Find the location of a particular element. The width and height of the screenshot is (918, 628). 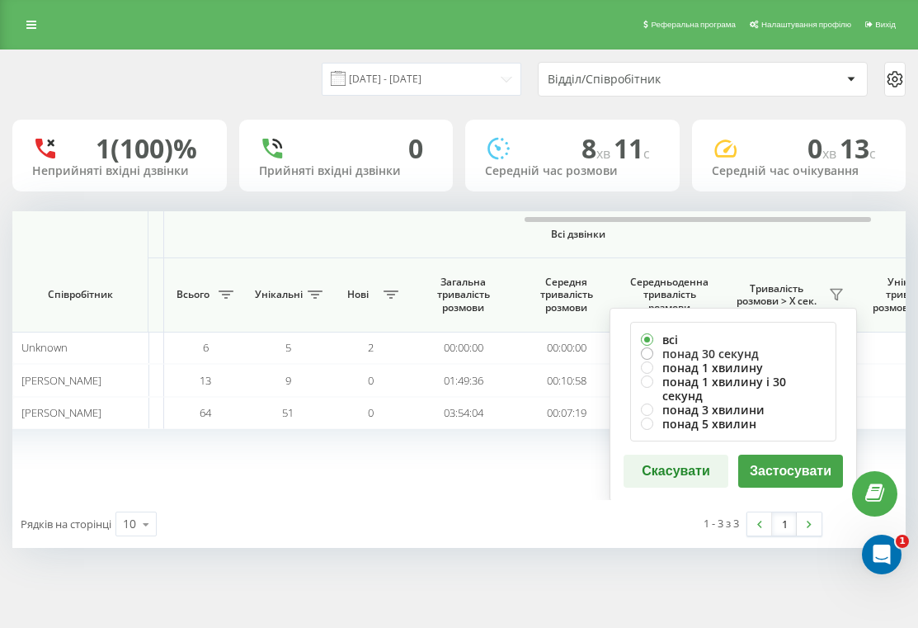

td: 01:49:36 is located at coordinates (463, 379).